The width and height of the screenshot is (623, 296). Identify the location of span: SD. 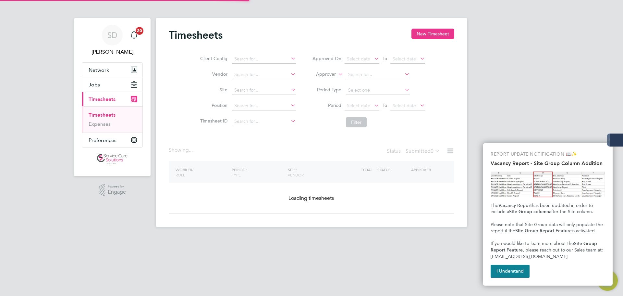
(112, 35).